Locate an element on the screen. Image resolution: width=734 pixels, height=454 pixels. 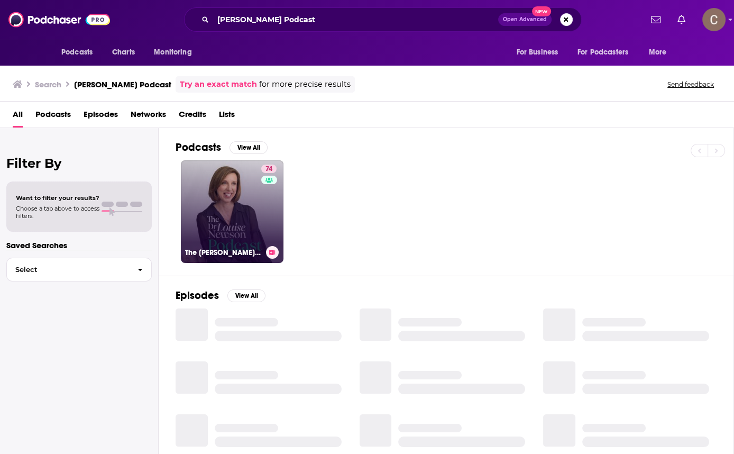
span: Logged in as clay.bolton is located at coordinates (714, 20).